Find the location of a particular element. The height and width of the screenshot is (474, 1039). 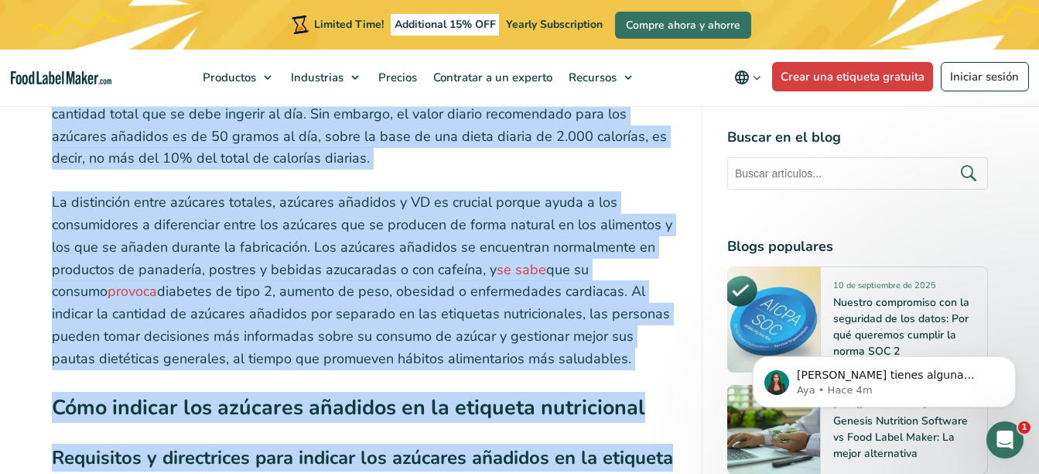

a: se sabe is located at coordinates (521, 269).